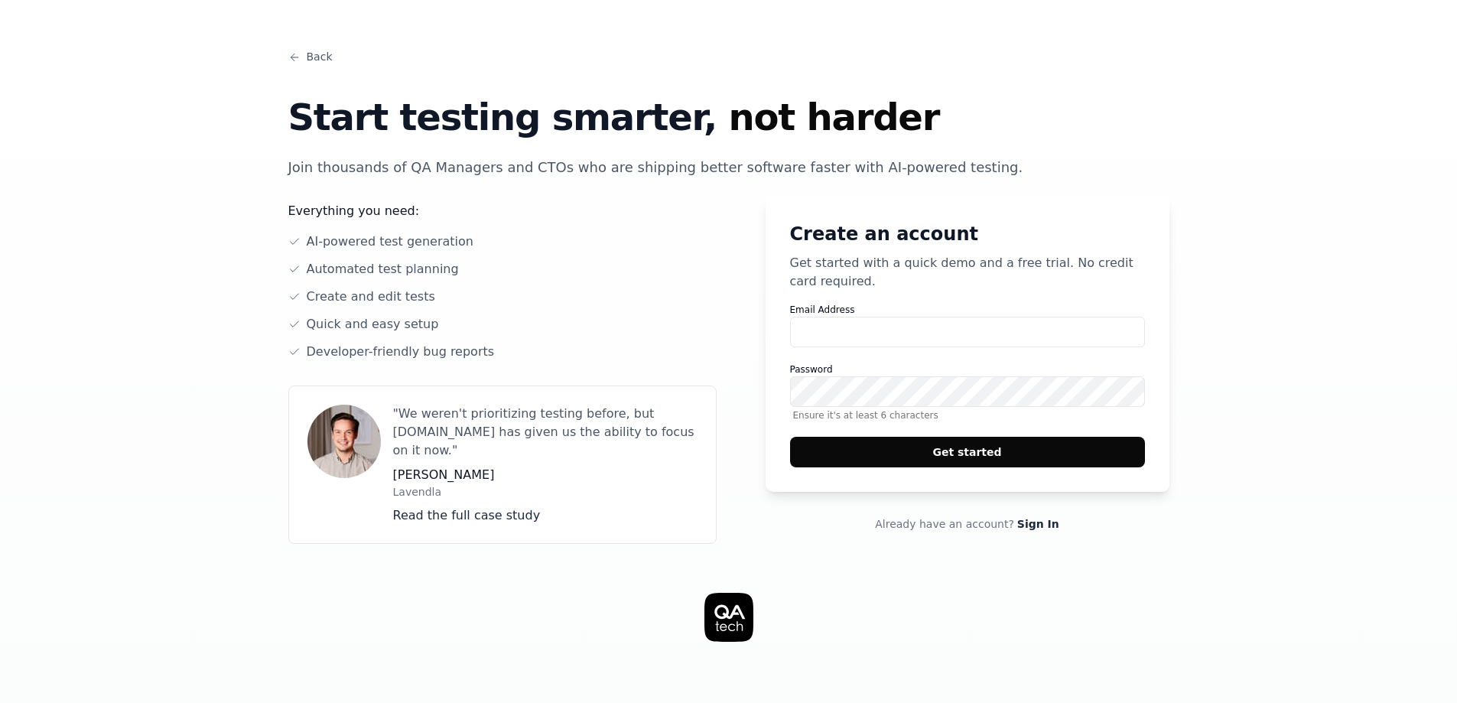  I want to click on h1: Start testing smarter,, so click(729, 117).